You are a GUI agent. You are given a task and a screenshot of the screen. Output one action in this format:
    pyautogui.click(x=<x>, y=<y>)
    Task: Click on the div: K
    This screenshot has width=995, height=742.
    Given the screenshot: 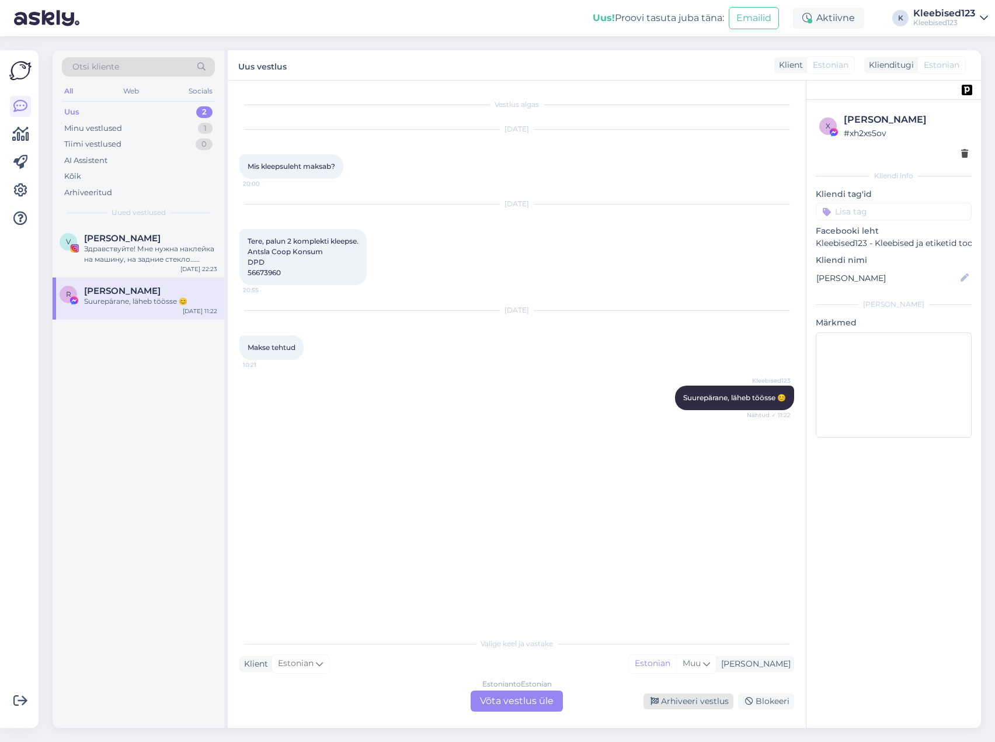 What is the action you would take?
    pyautogui.click(x=901, y=18)
    